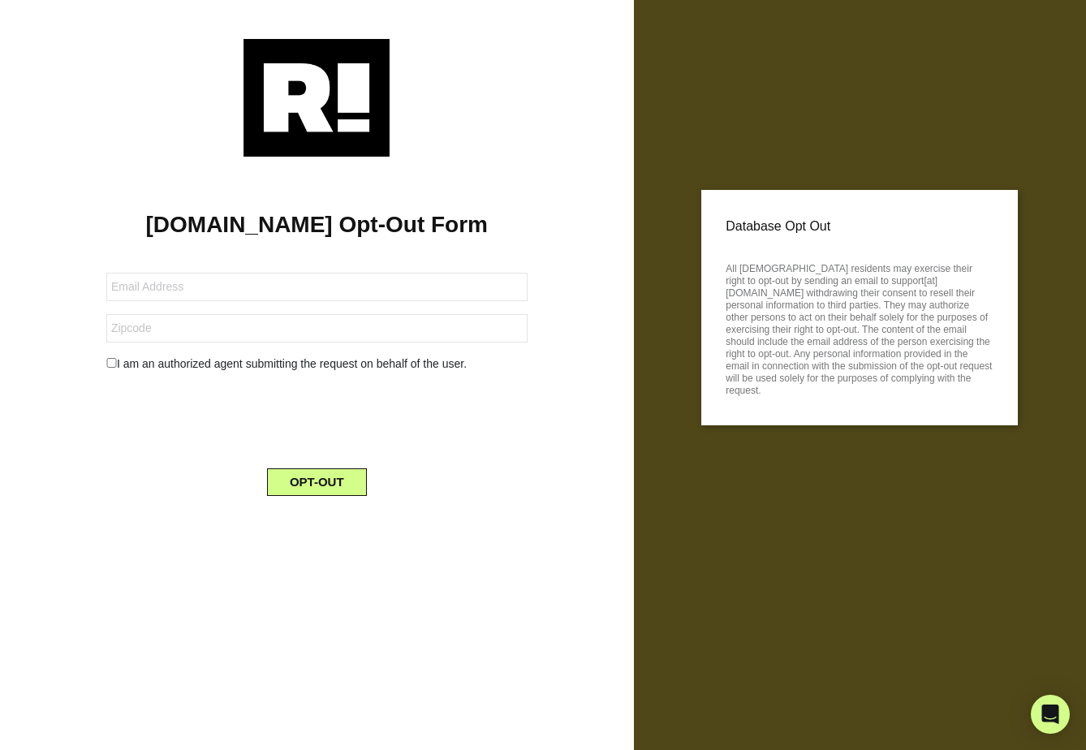  I want to click on input: Zipcode, so click(317, 328).